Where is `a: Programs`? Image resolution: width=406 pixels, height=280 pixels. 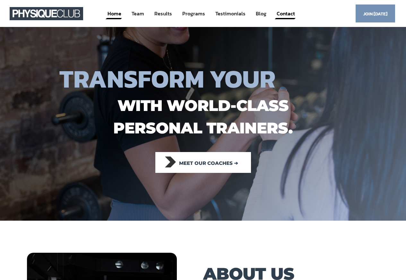 a: Programs is located at coordinates (194, 13).